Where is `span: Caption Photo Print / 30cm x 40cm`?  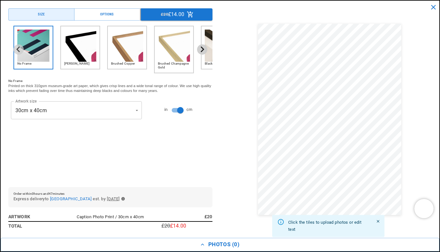
span: Caption Photo Print / 30cm x 40cm is located at coordinates (110, 216).